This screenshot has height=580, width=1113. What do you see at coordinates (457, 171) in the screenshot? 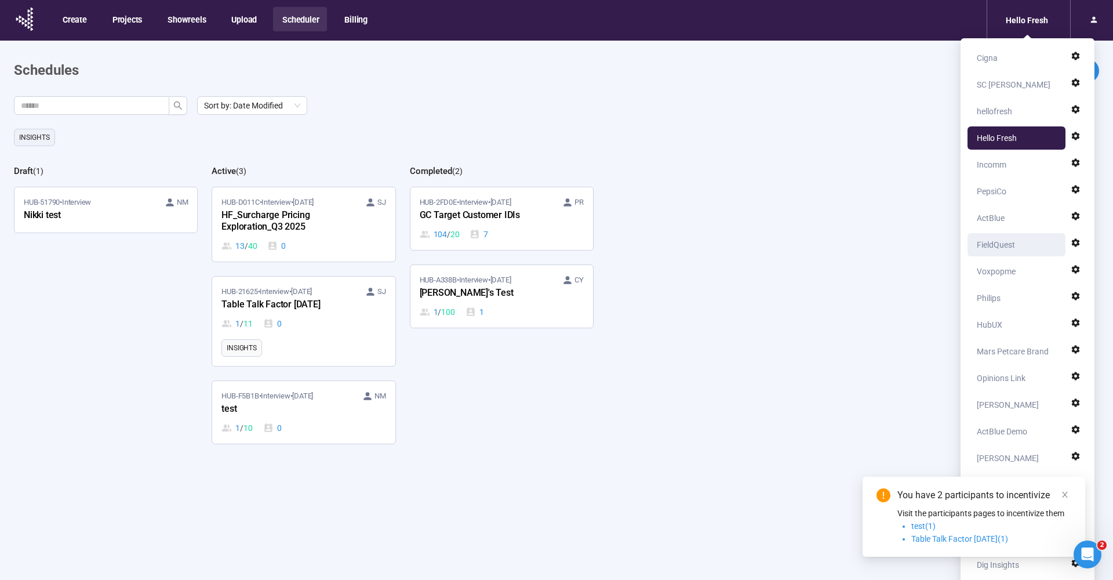
I see `span: ( 2 )` at bounding box center [457, 171].